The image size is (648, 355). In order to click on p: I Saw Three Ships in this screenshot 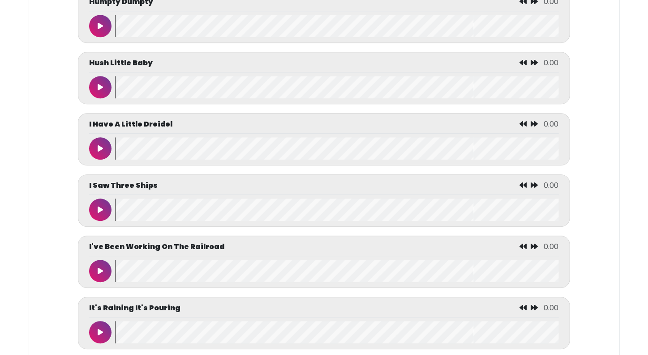, I will do `click(123, 186)`.